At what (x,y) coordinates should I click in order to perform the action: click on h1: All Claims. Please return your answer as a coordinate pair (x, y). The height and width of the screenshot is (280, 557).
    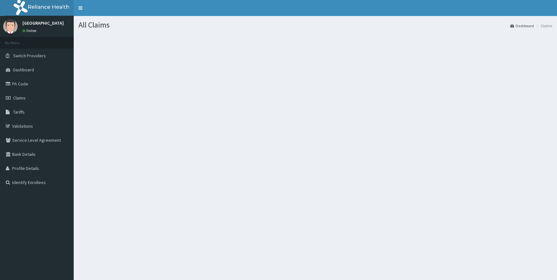
    Looking at the image, I should click on (315, 25).